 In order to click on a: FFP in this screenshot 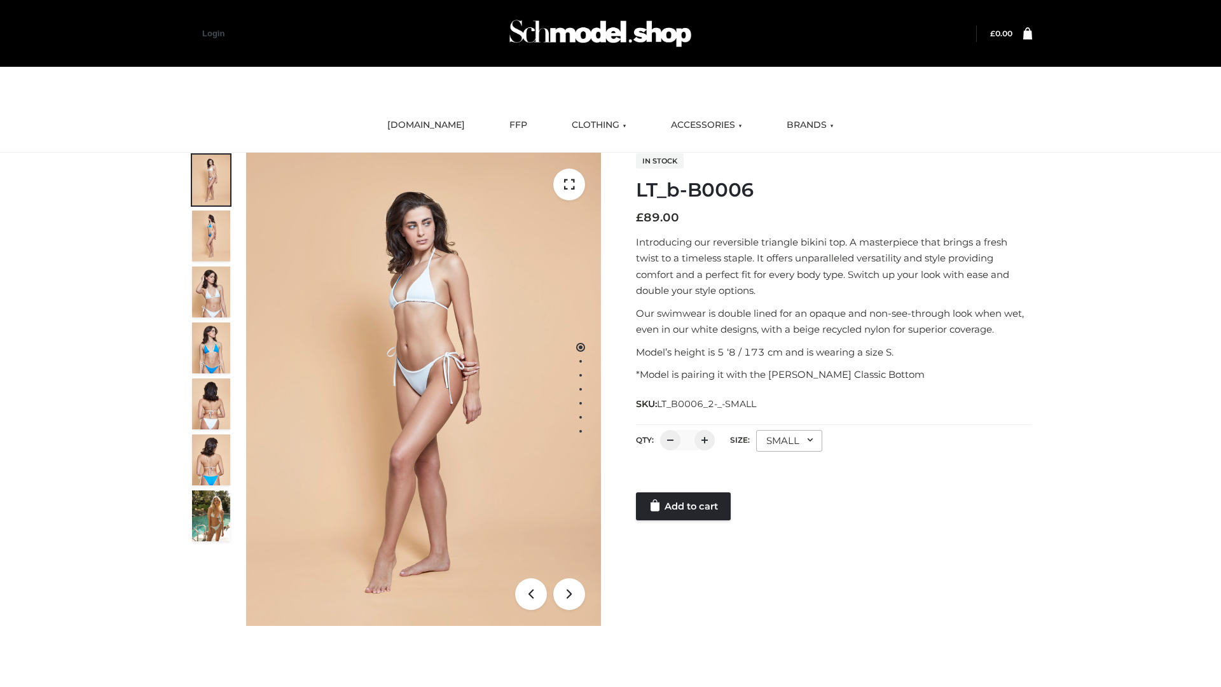, I will do `click(518, 125)`.